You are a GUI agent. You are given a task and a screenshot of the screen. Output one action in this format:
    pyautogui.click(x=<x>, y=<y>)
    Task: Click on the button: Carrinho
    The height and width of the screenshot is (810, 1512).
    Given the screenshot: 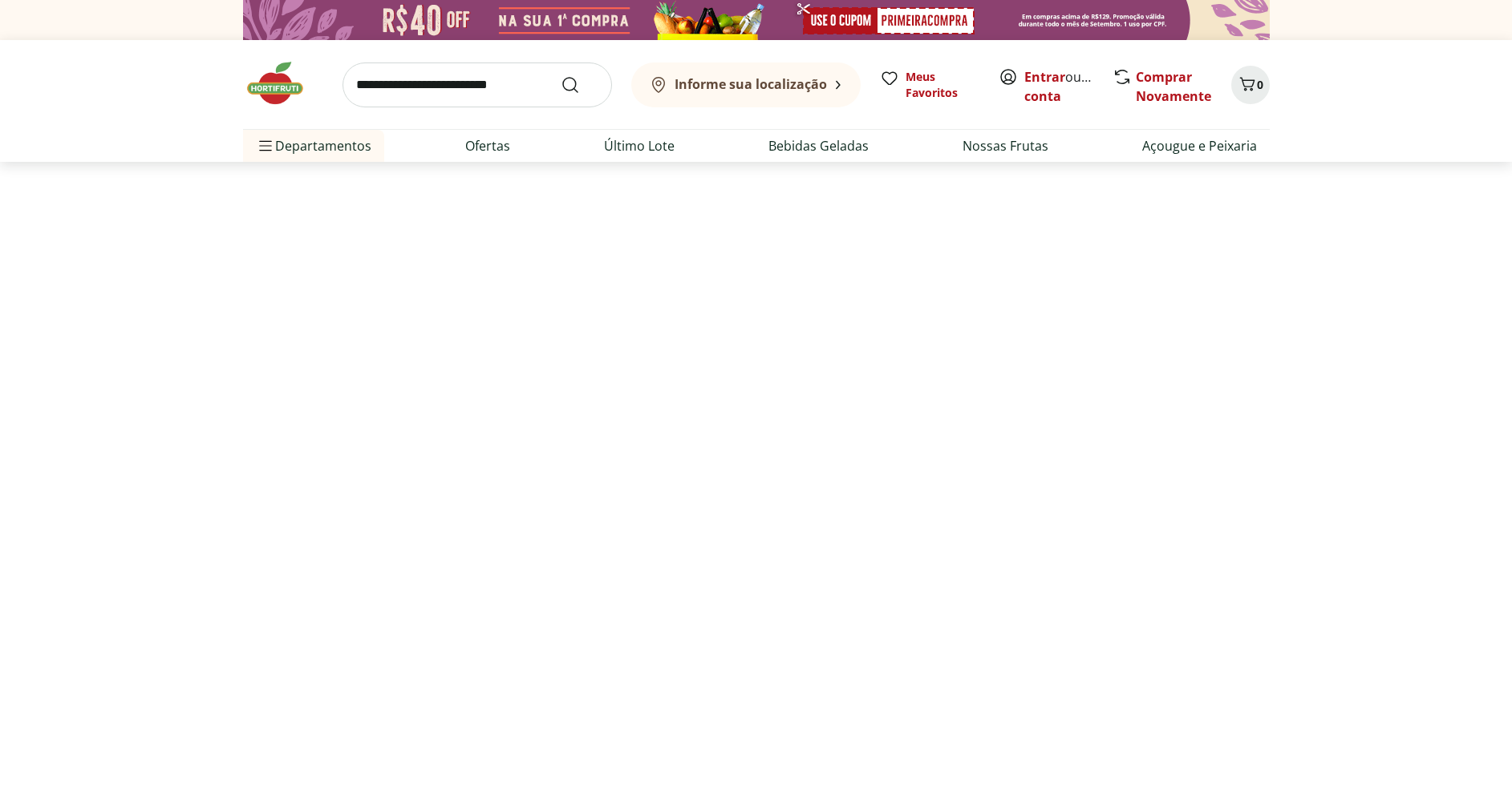 What is the action you would take?
    pyautogui.click(x=1250, y=85)
    